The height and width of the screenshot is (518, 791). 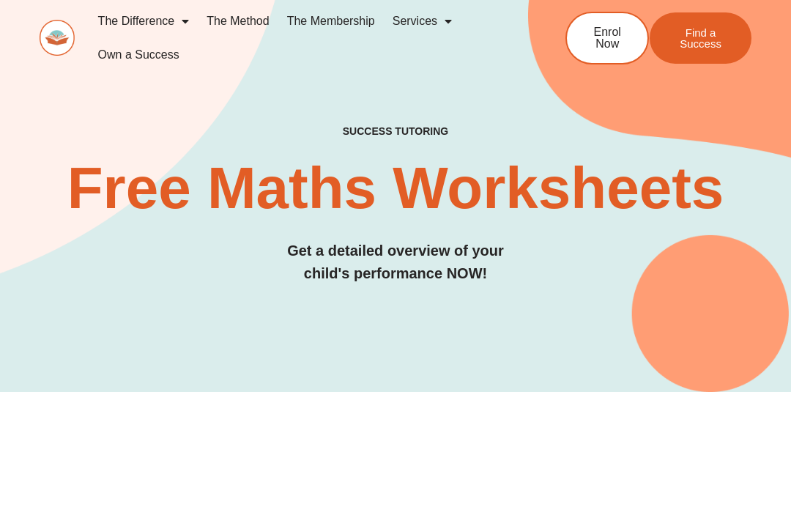 What do you see at coordinates (331, 21) in the screenshot?
I see `a: The Membership` at bounding box center [331, 21].